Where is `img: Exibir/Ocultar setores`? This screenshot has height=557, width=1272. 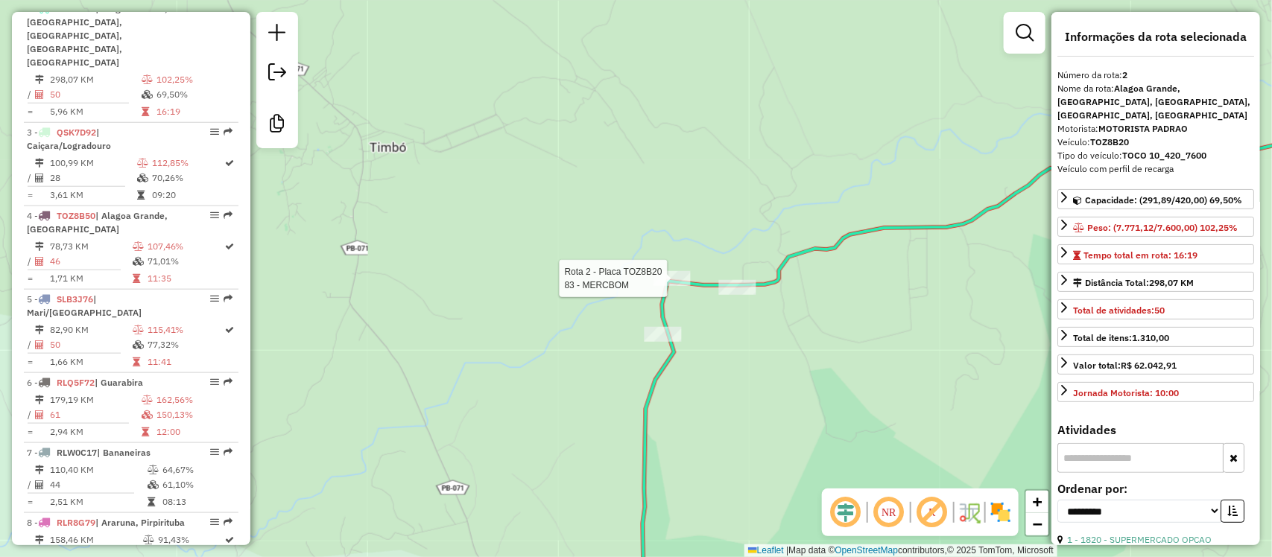
img: Exibir/Ocultar setores is located at coordinates (1000, 513).